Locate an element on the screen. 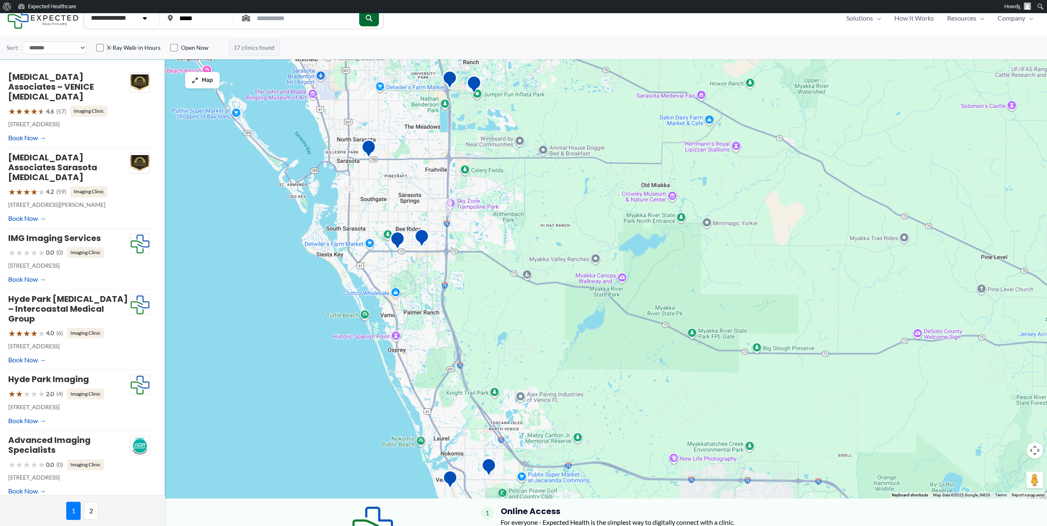 The height and width of the screenshot is (526, 1047). span: 2.0 is located at coordinates (50, 394).